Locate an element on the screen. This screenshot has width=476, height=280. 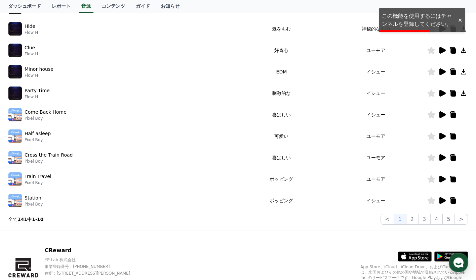
p: Party Time is located at coordinates (37, 91).